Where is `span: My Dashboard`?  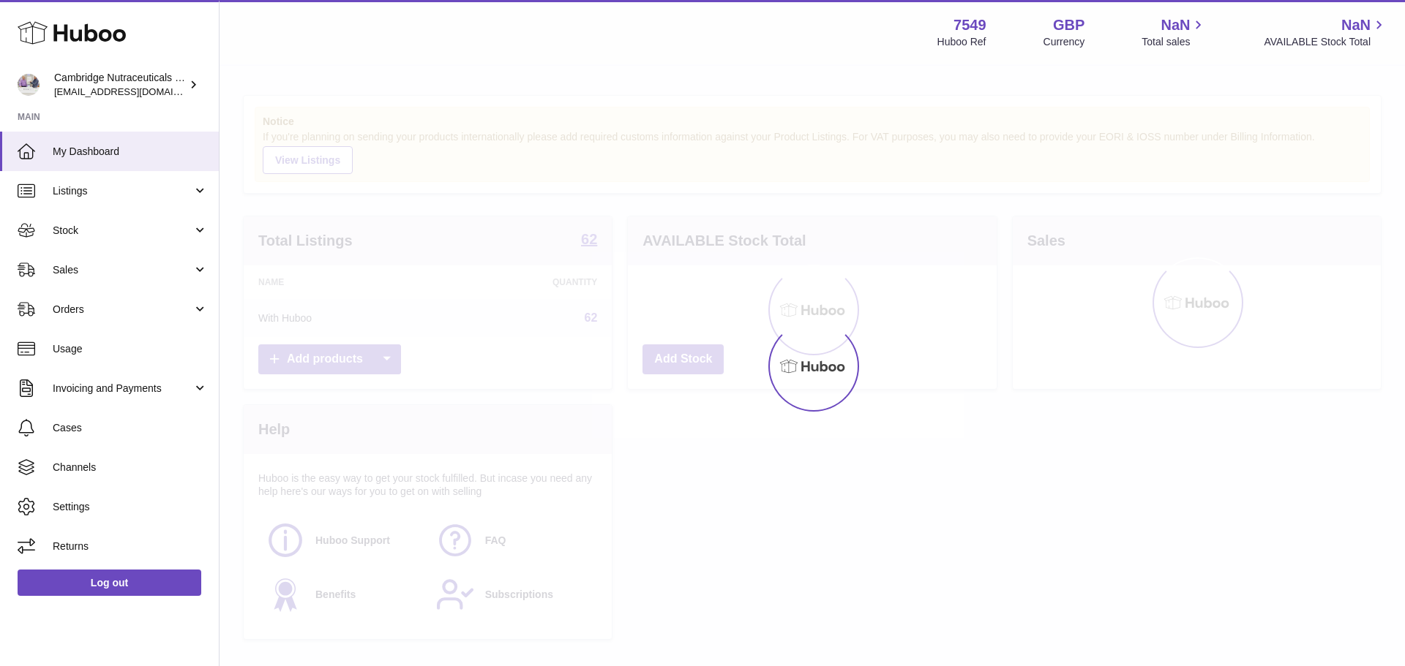
span: My Dashboard is located at coordinates (130, 151).